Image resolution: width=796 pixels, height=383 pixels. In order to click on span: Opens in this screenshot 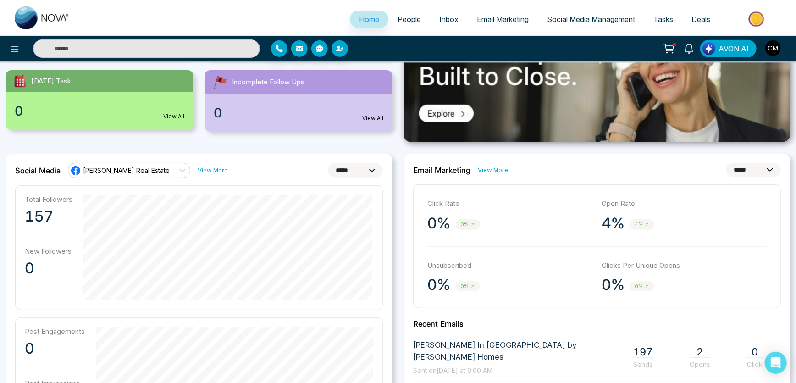, I will do `click(699, 364)`.